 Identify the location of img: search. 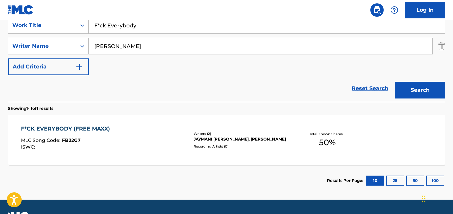
(377, 10).